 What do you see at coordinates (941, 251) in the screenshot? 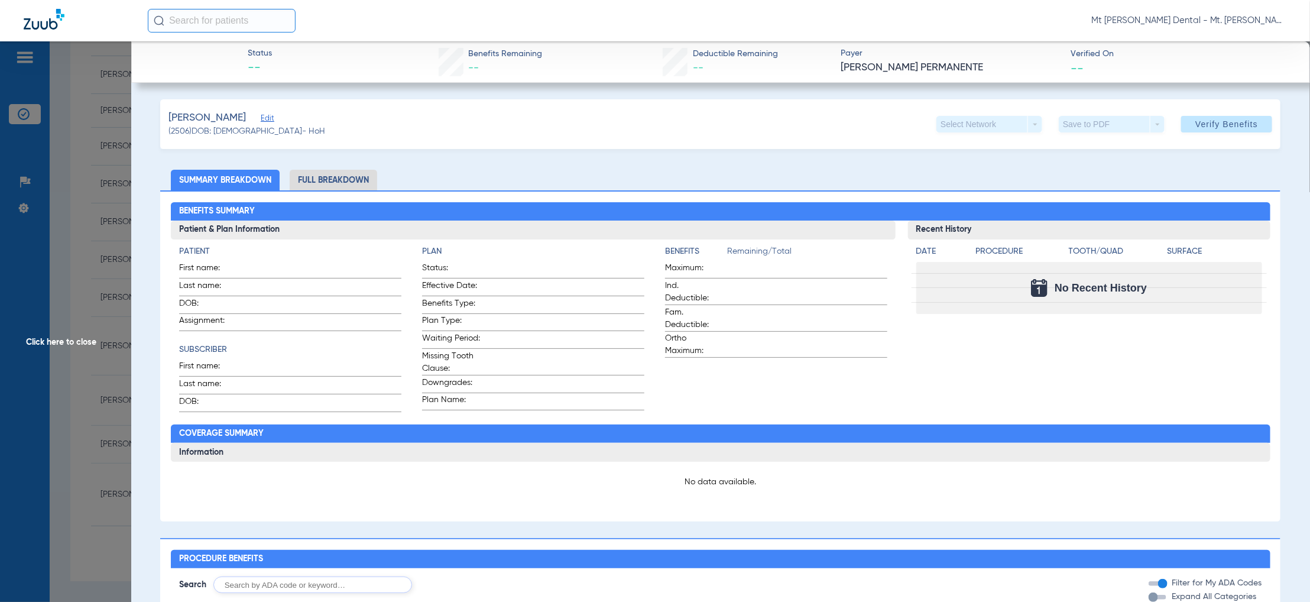
I see `h4: Date` at bounding box center [941, 251].